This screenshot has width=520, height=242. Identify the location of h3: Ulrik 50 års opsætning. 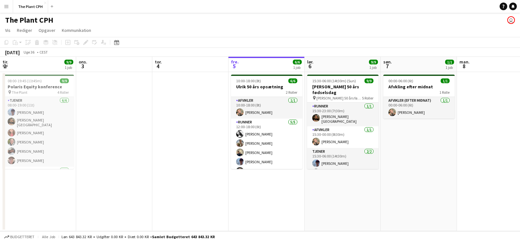
(266, 87).